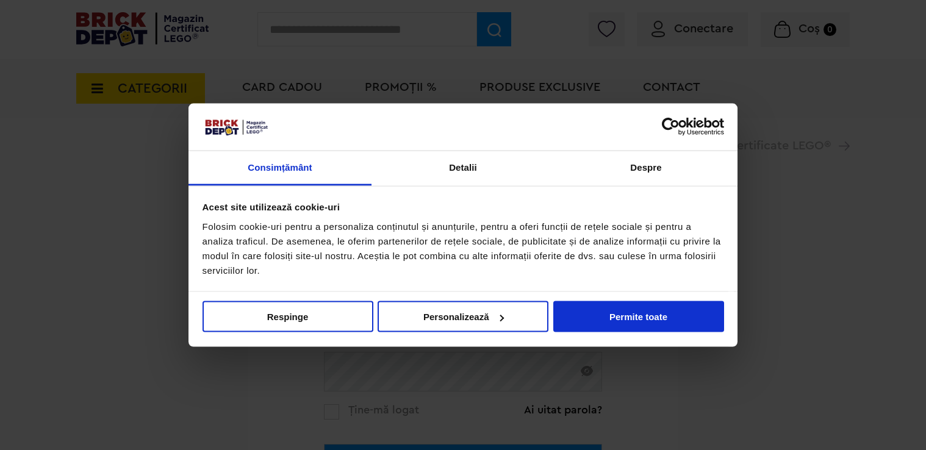 Image resolution: width=926 pixels, height=450 pixels. Describe the element at coordinates (463, 316) in the screenshot. I see `button: Personalizează` at that location.